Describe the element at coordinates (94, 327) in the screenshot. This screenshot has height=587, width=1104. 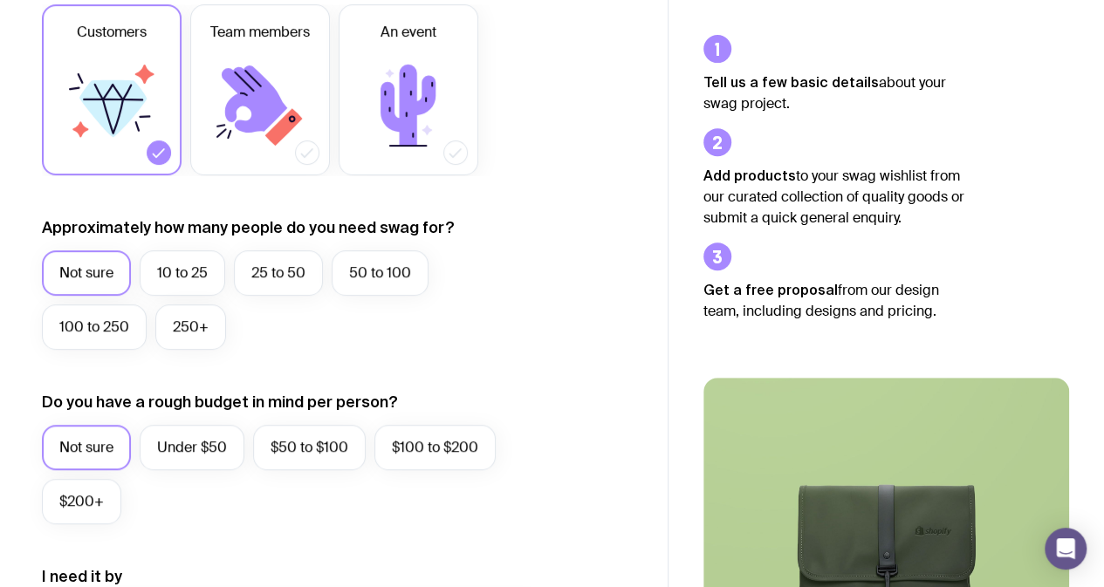
I see `label: 100 to 250` at that location.